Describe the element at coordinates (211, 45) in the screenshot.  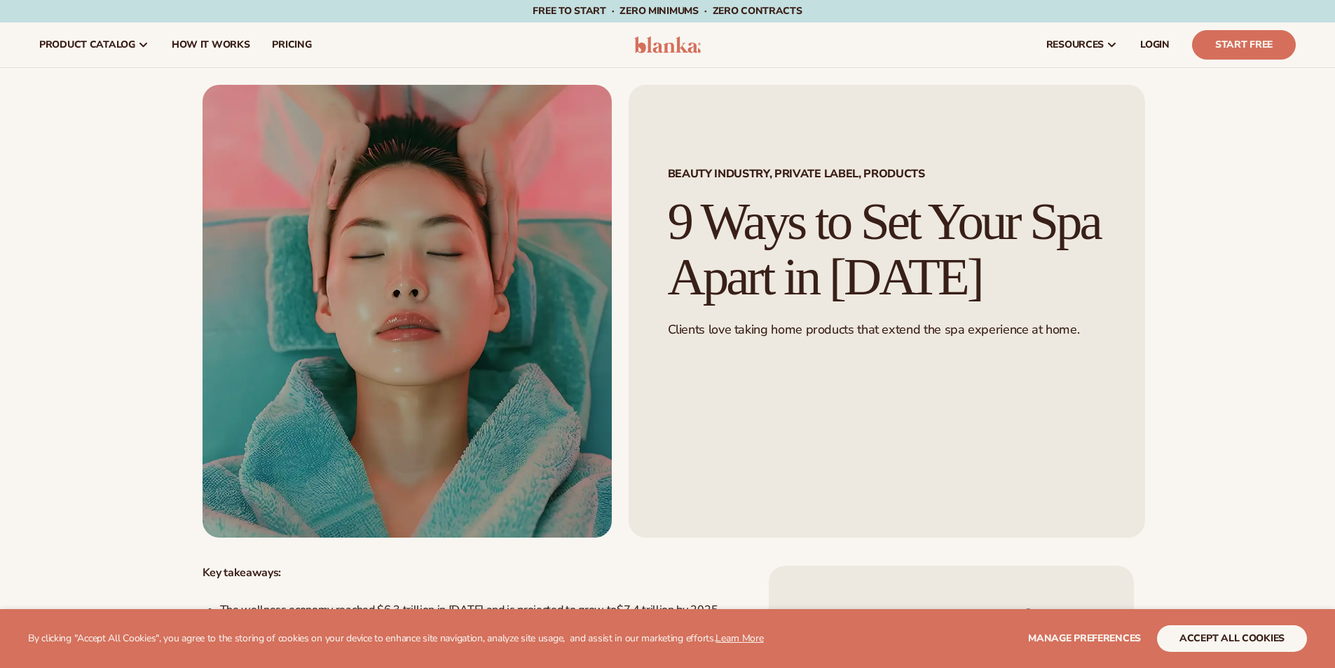
I see `a: How It Works` at that location.